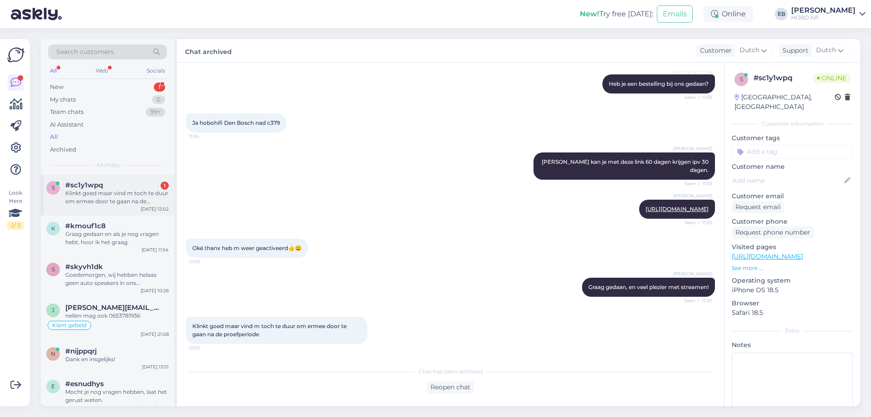 Image resolution: width=871 pixels, height=417 pixels. I want to click on span: k, so click(53, 228).